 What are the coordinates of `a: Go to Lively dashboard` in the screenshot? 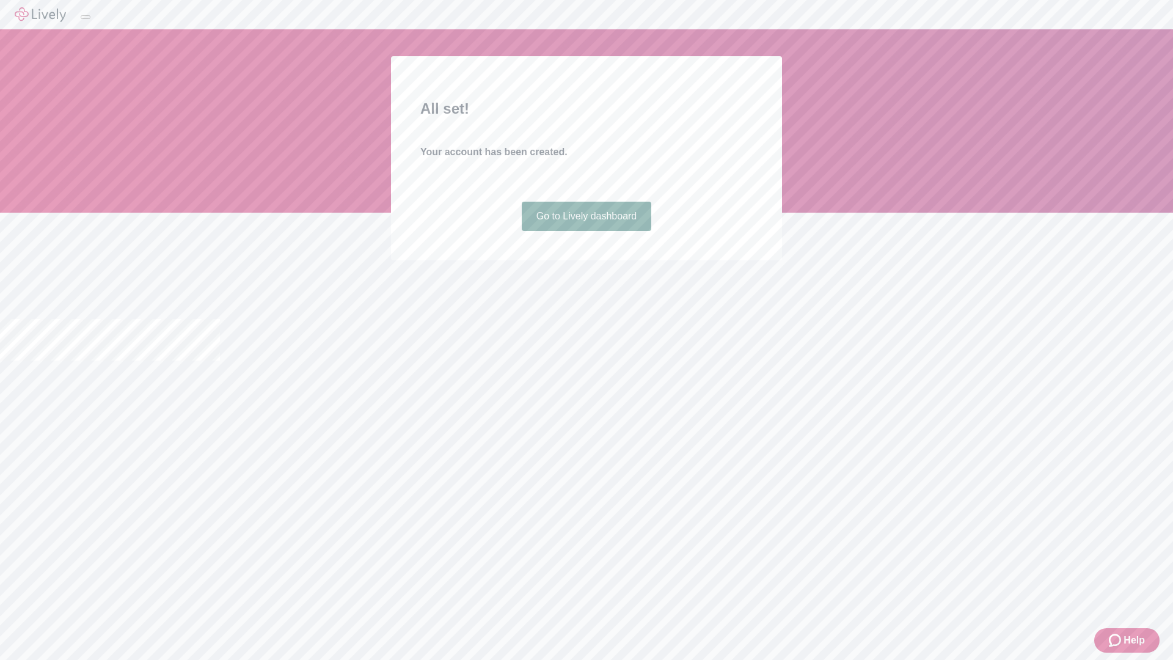 It's located at (586, 216).